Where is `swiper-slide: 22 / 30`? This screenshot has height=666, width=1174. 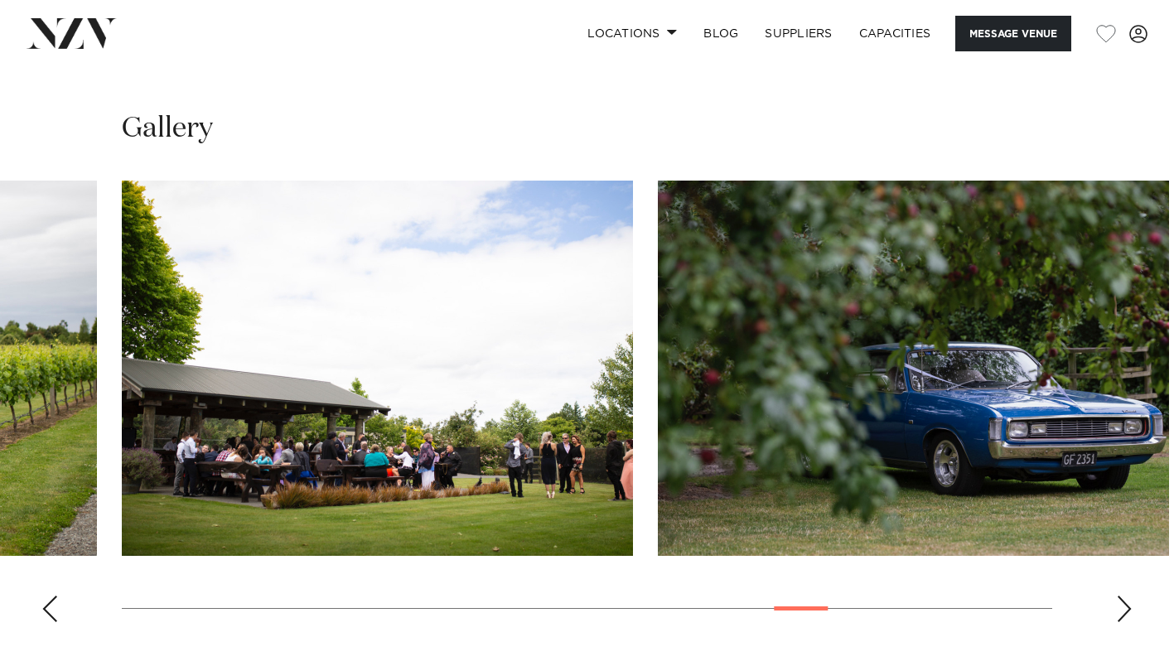
swiper-slide: 22 / 30 is located at coordinates (377, 368).